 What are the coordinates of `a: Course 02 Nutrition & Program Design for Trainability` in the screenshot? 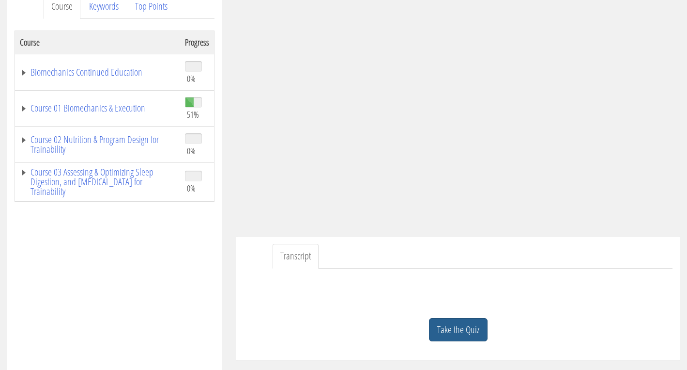 It's located at (97, 144).